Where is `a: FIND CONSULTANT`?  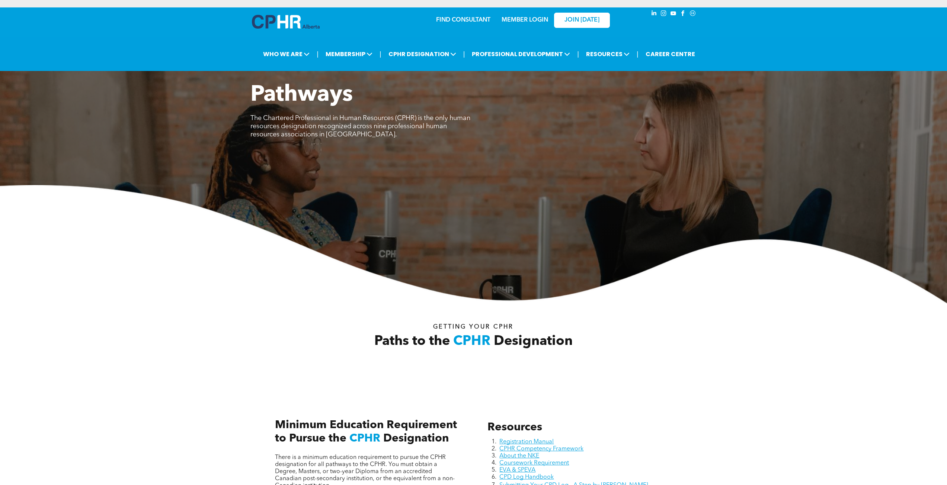 a: FIND CONSULTANT is located at coordinates (463, 20).